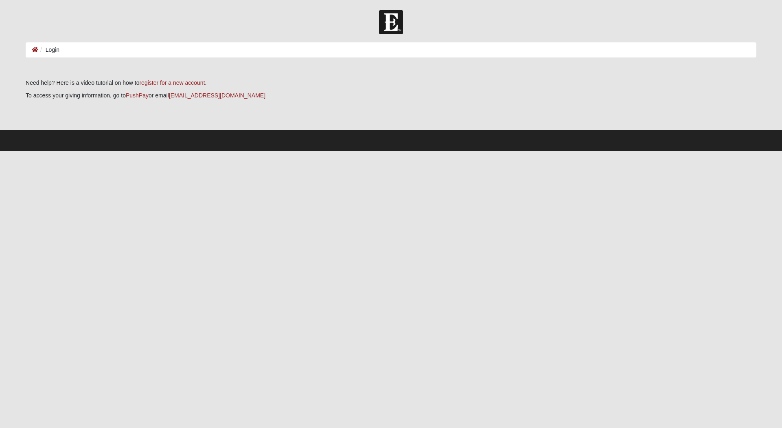 The width and height of the screenshot is (782, 428). I want to click on a: register for a new account, so click(172, 83).